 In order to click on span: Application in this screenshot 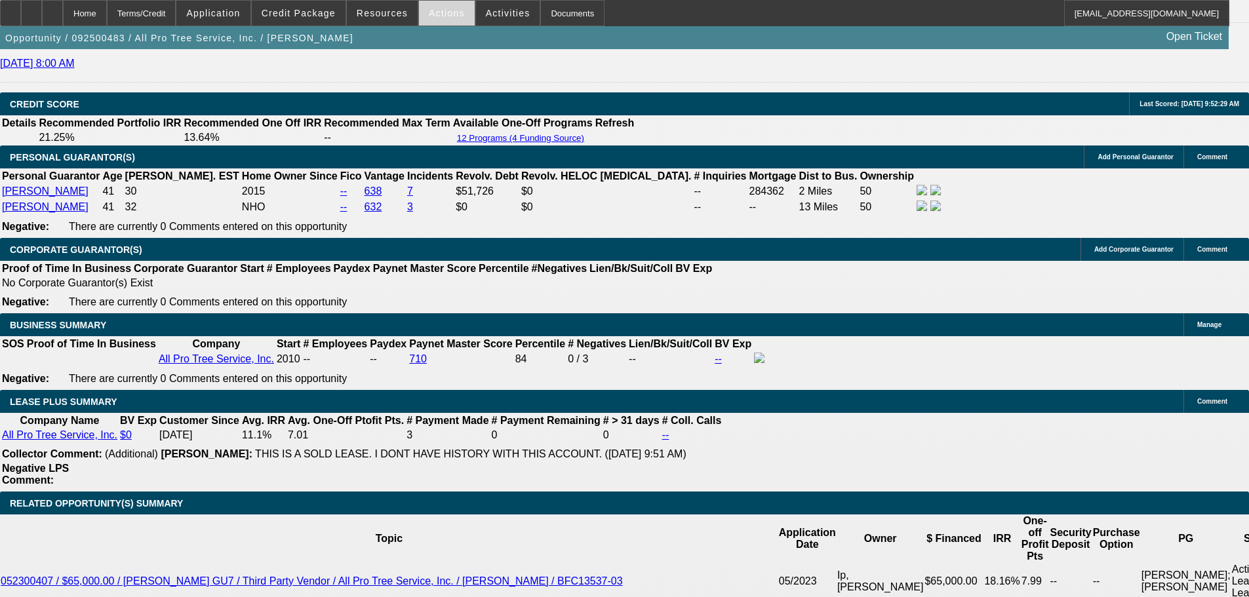, I will do `click(213, 13)`.